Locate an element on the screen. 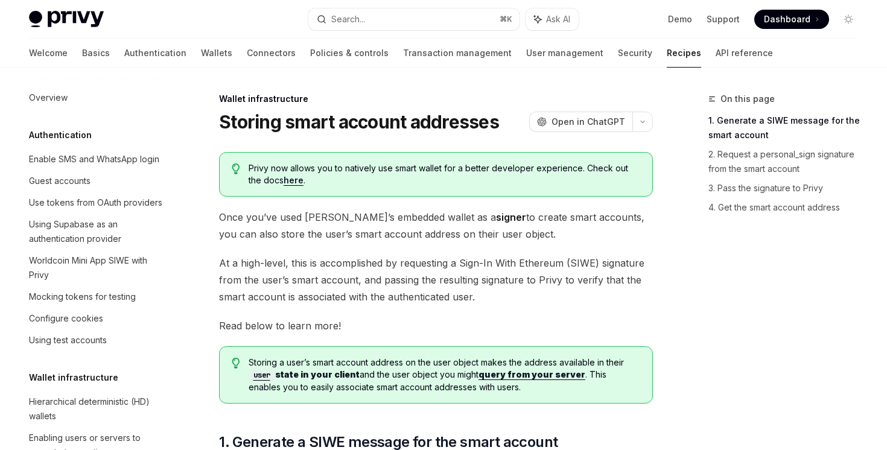  a: User management is located at coordinates (565, 53).